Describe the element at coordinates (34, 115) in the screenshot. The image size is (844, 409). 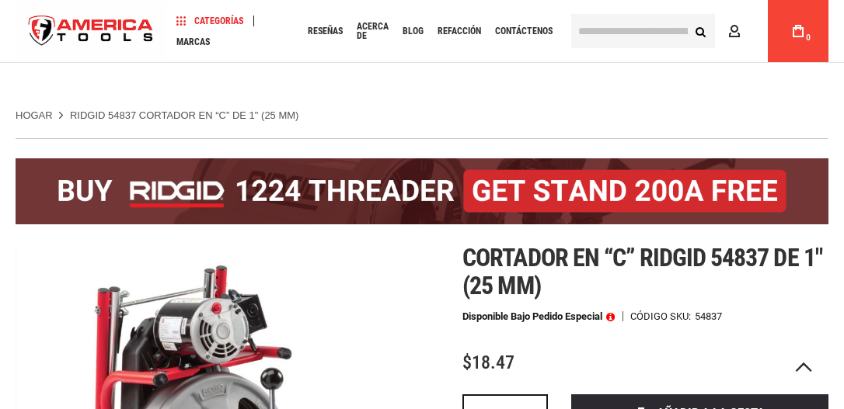
I see `font: Hogar` at that location.